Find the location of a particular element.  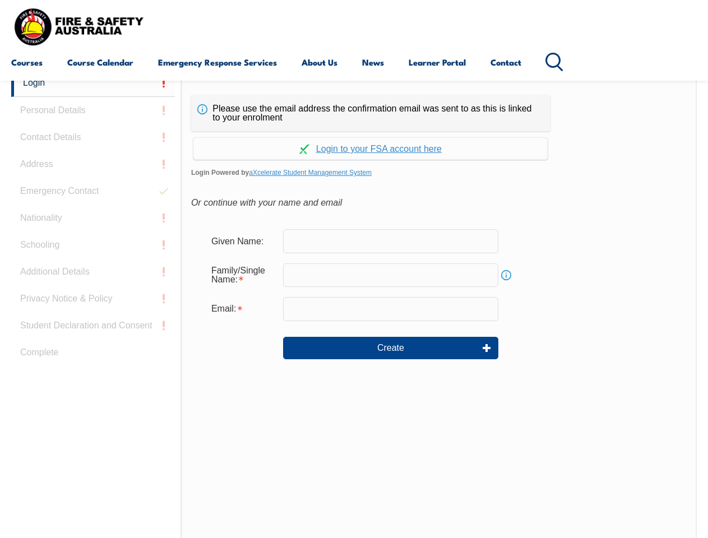

div: Please use the email address the confirmation email was sent to as this is linked to your enrolment is located at coordinates (370, 113).